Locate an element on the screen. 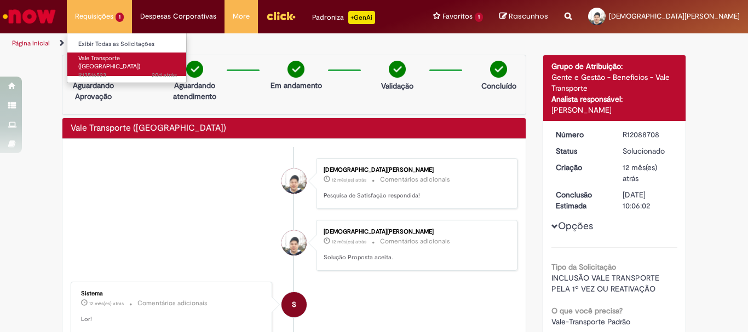 Image resolution: width=748 pixels, height=332 pixels. span: S is located at coordinates (294, 305).